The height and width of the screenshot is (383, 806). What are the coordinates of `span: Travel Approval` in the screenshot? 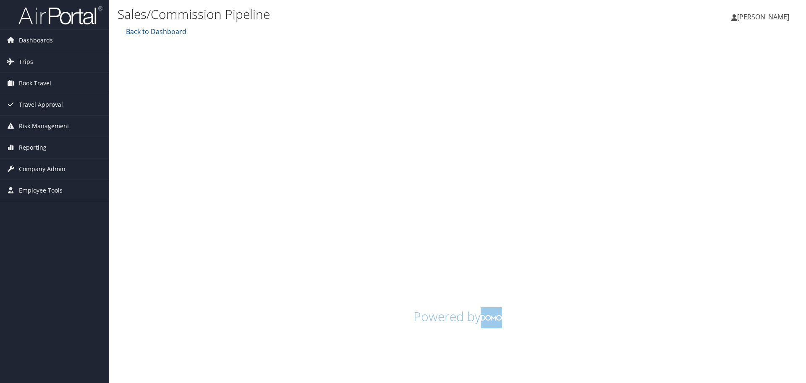 It's located at (41, 105).